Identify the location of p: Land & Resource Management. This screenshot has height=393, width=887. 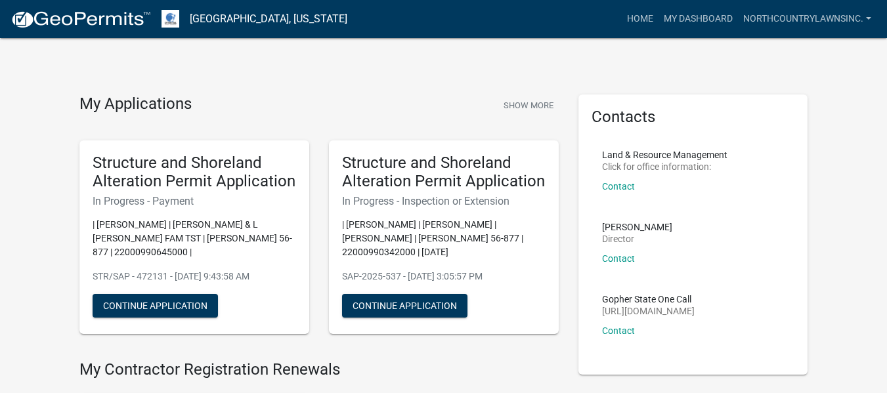
(664, 155).